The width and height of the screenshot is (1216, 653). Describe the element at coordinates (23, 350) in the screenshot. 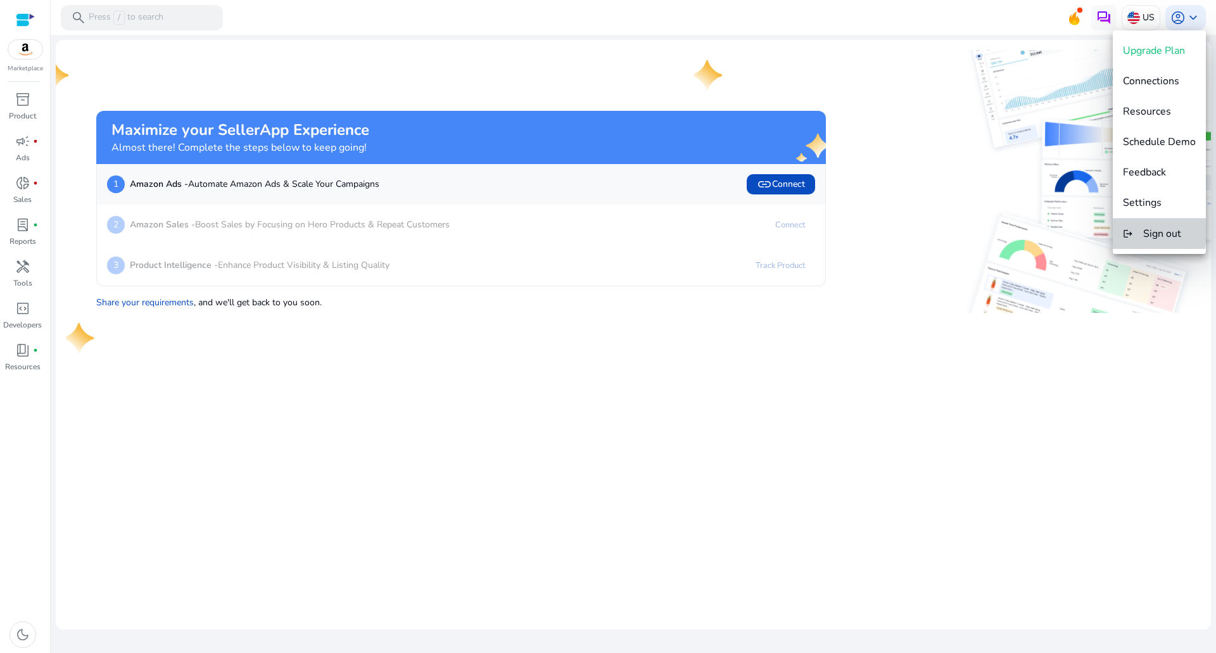

I see `span: book_4` at that location.